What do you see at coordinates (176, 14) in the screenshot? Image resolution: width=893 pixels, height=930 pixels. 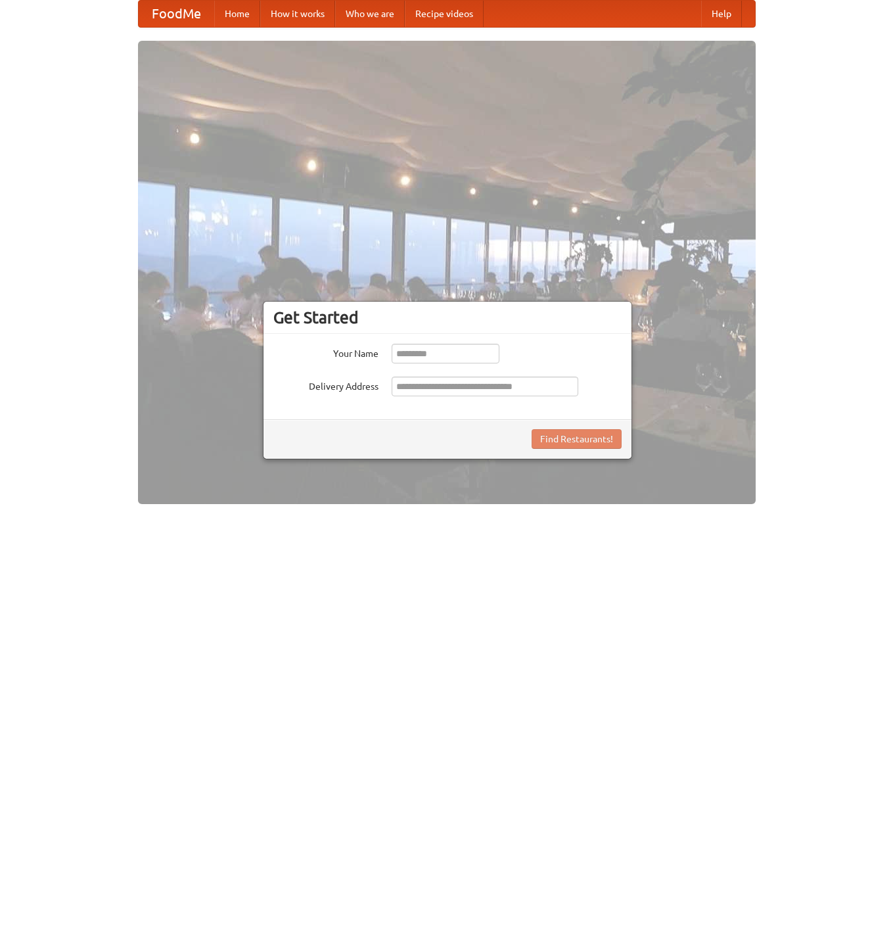 I see `a: FoodMe` at bounding box center [176, 14].